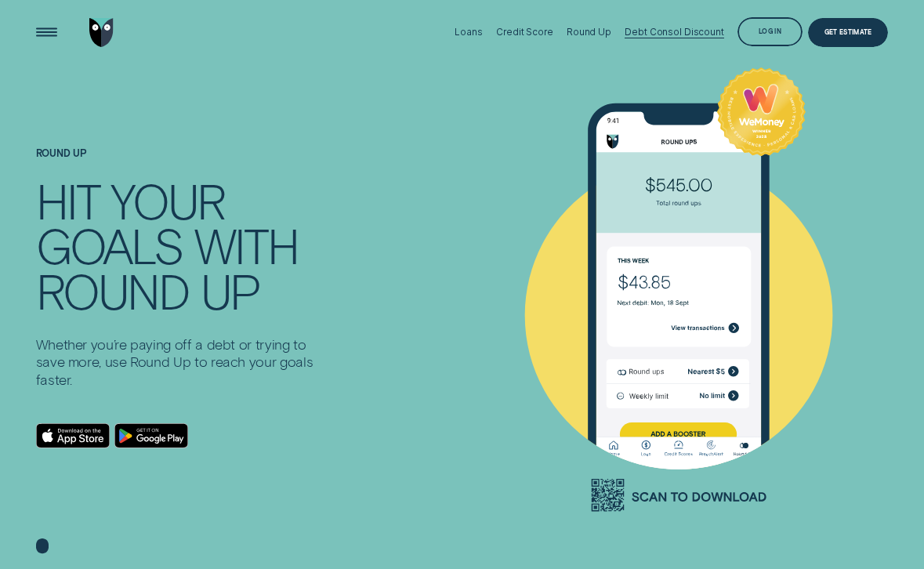 The image size is (924, 569). Describe the element at coordinates (73, 436) in the screenshot. I see `a: Download on the App Store` at that location.